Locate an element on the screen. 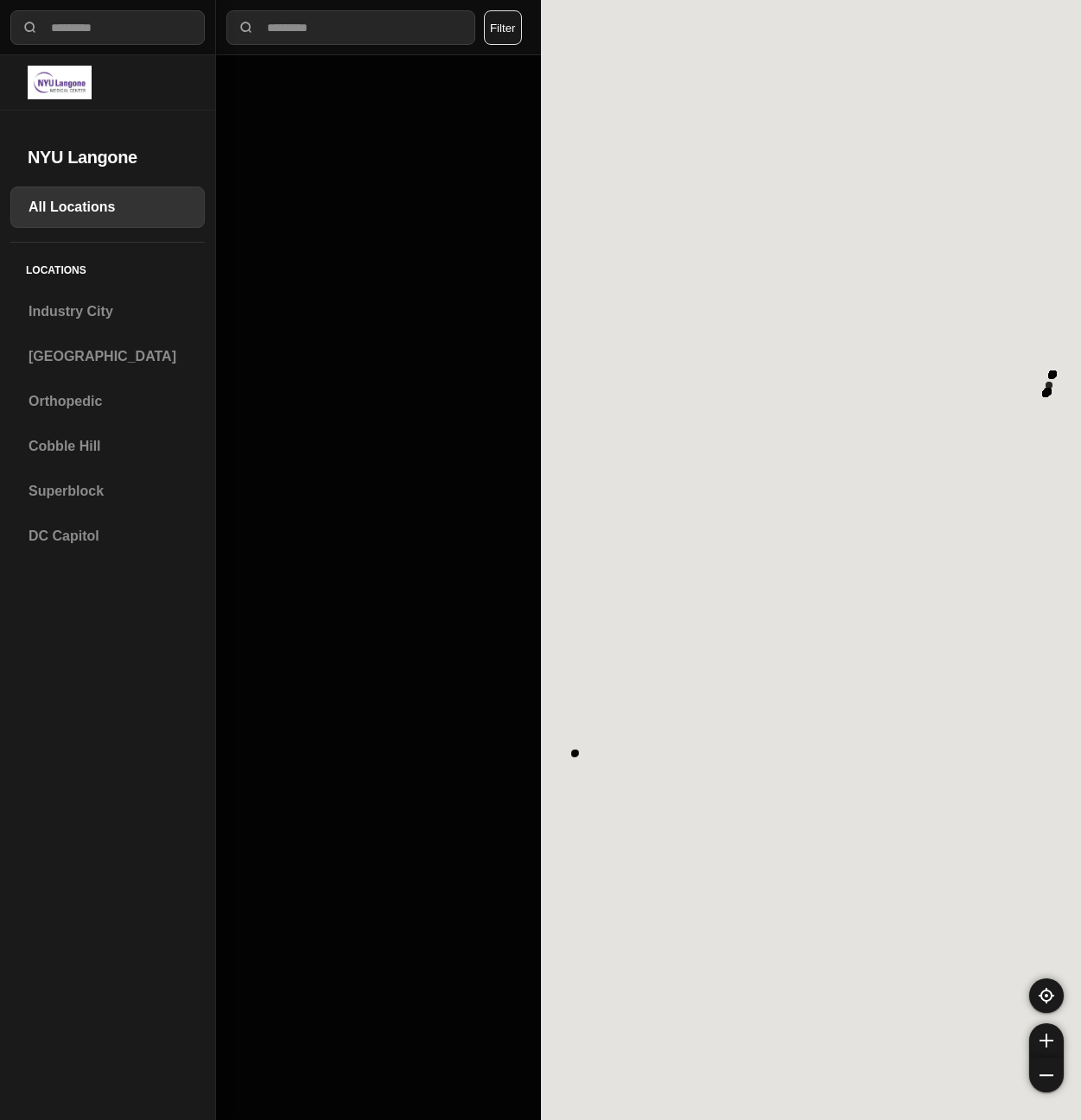 The image size is (1081, 1120). img: zoom-in is located at coordinates (1046, 1040).